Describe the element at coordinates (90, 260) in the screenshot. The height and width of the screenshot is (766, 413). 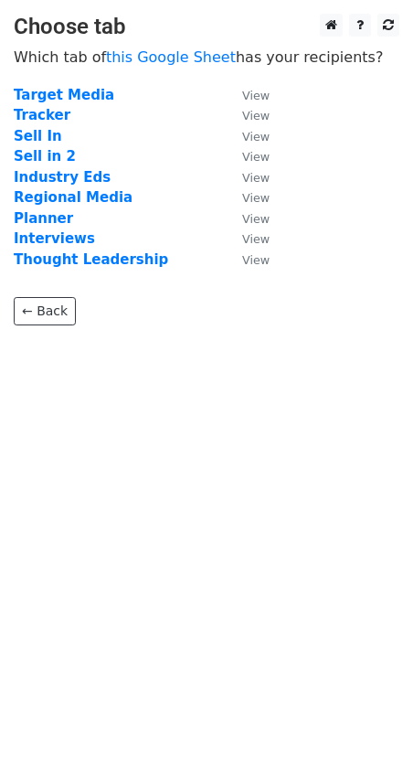
I see `strong: Thought Leadership` at that location.